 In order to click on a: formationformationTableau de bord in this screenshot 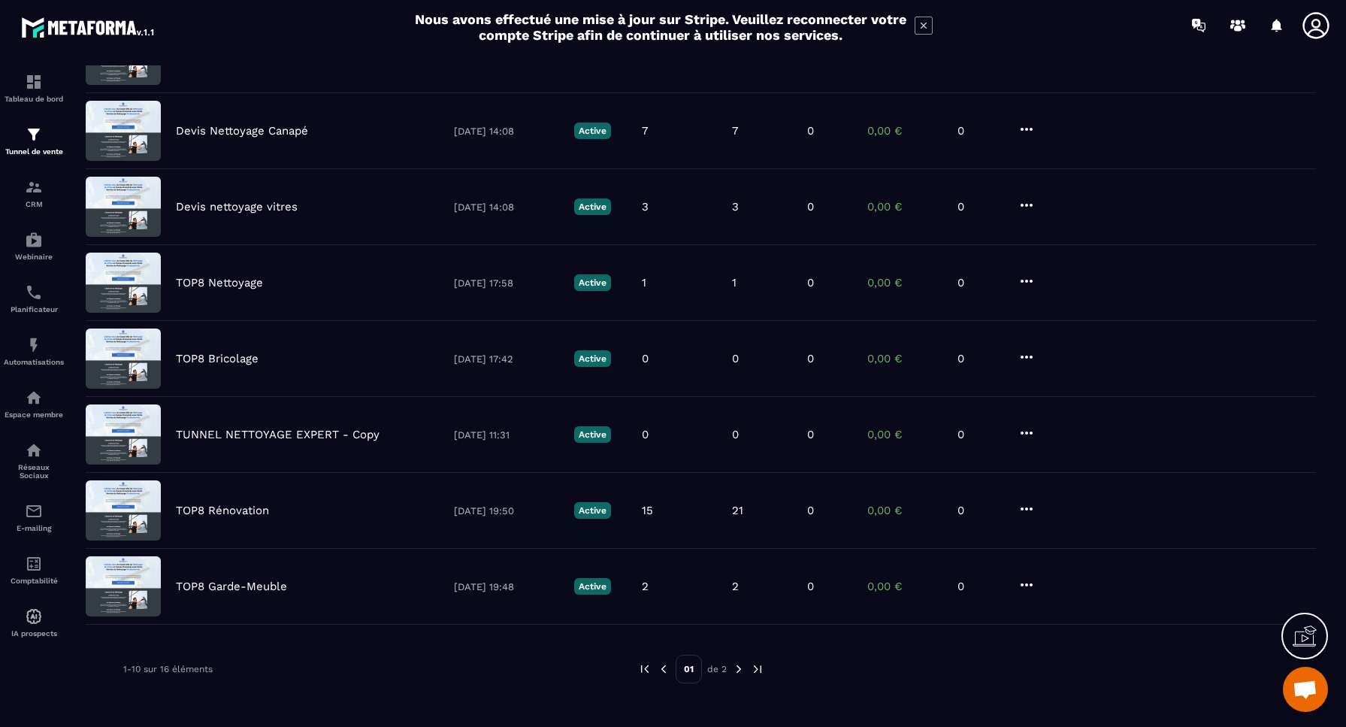, I will do `click(34, 88)`.